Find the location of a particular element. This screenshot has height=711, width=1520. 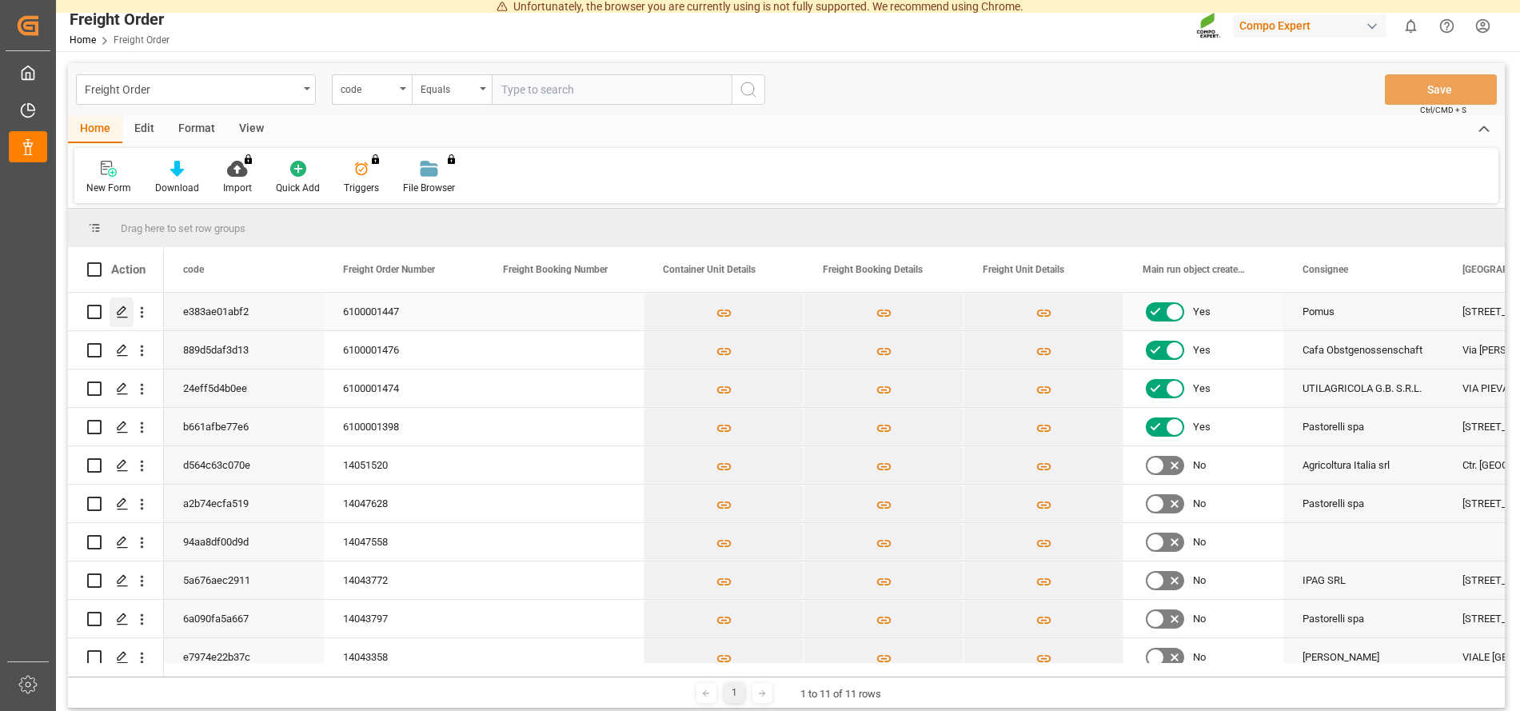

div: 14043797 is located at coordinates (404, 618).